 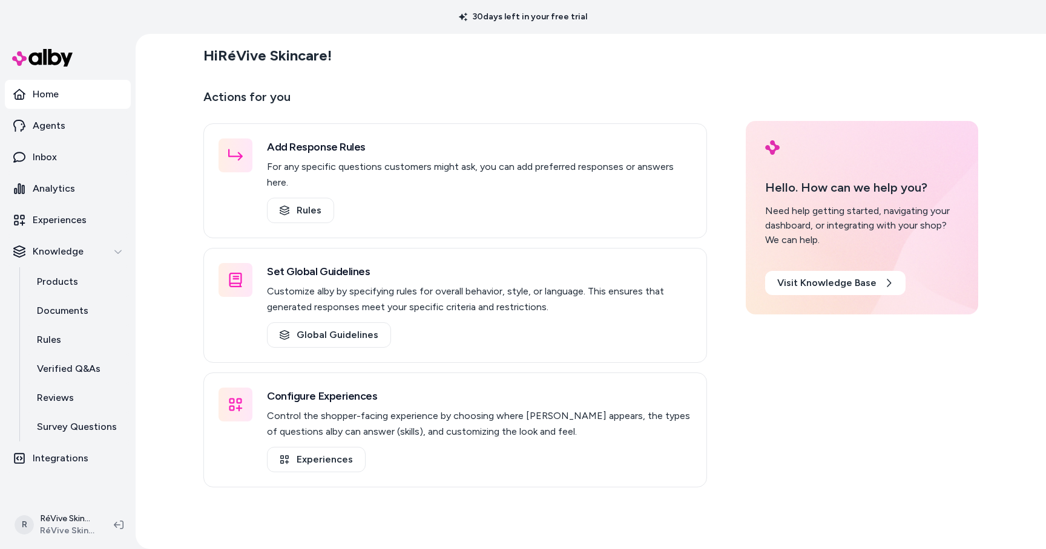 What do you see at coordinates (835, 283) in the screenshot?
I see `a: Visit Knowledge Base` at bounding box center [835, 283].